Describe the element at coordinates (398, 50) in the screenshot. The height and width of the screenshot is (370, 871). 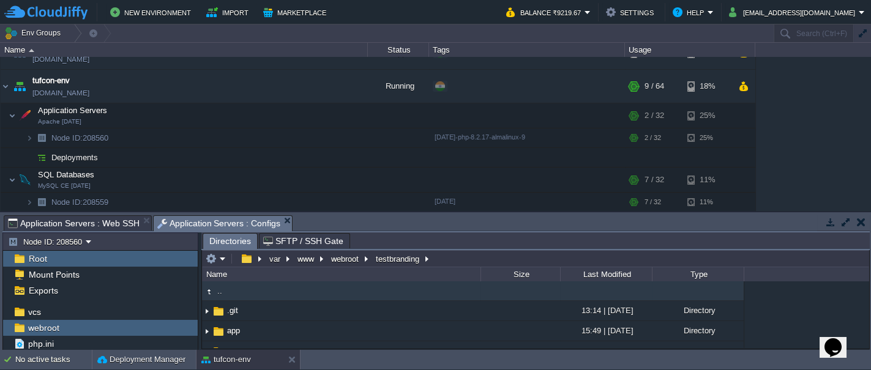
I see `div: Status` at that location.